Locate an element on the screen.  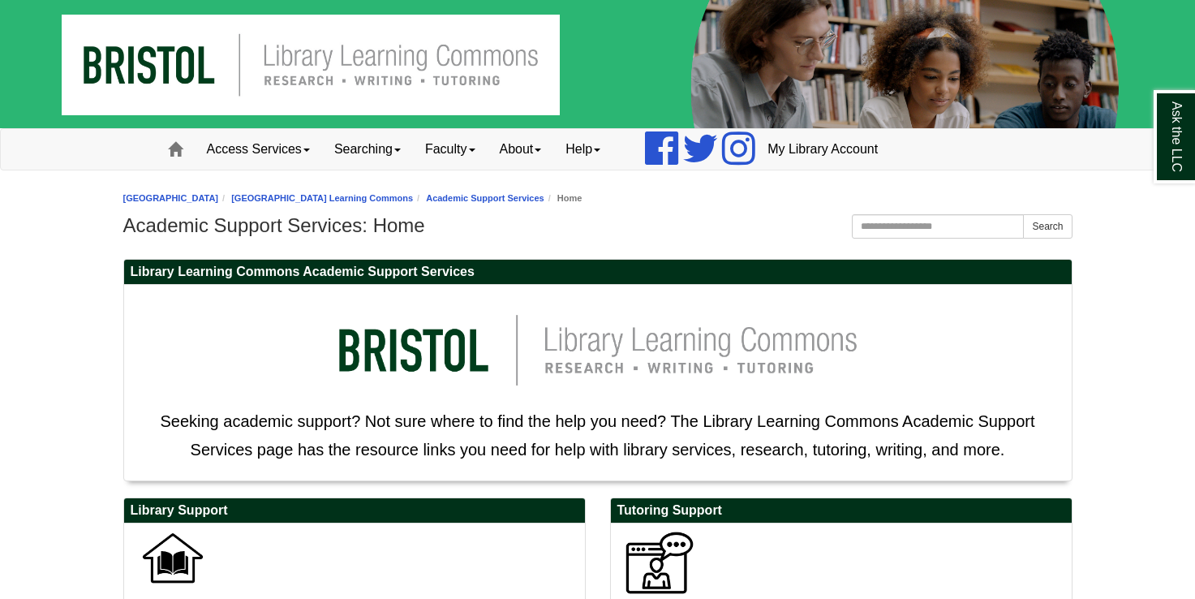
a: About is located at coordinates (521, 149).